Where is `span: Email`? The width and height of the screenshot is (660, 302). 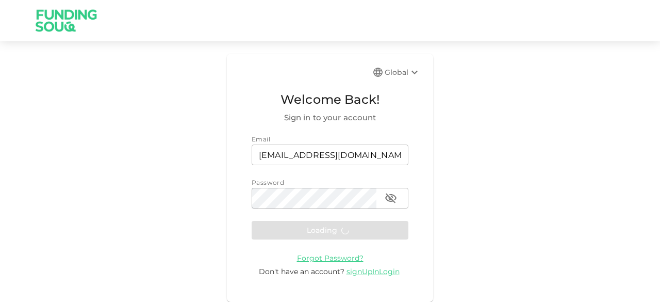
span: Email is located at coordinates (261, 139).